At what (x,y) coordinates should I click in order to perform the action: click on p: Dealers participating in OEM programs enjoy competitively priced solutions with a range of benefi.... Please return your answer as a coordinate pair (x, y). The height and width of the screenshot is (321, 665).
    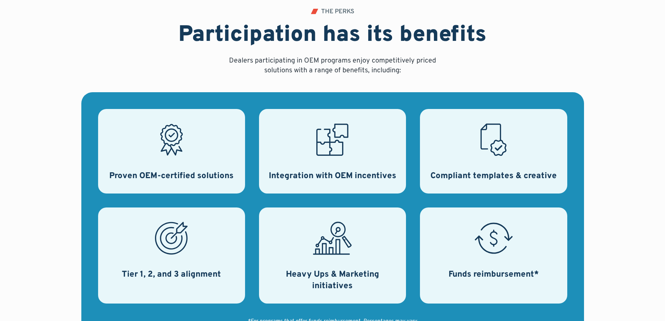
    Looking at the image, I should click on (333, 66).